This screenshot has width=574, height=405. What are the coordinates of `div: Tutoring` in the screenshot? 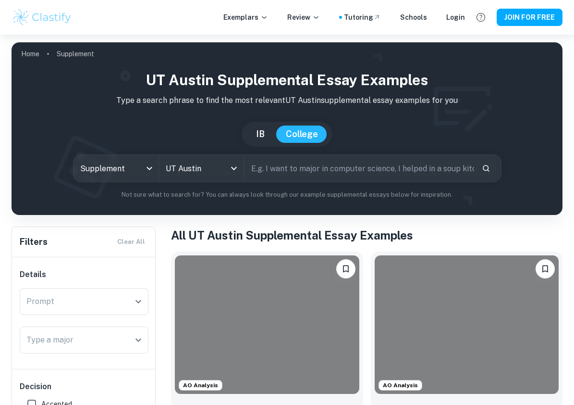 It's located at (362, 17).